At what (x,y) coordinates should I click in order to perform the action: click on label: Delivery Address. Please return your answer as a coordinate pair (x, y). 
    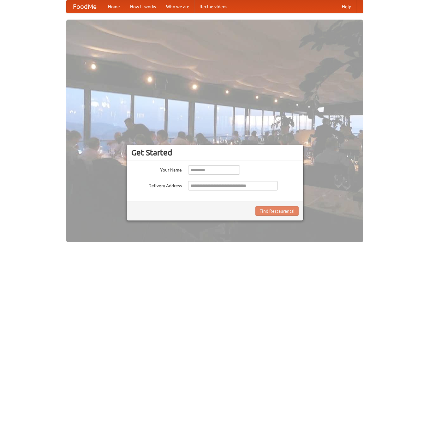
    Looking at the image, I should click on (157, 185).